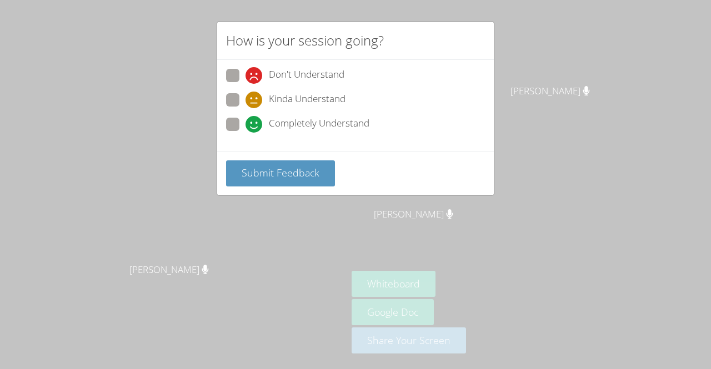 Image resolution: width=711 pixels, height=369 pixels. What do you see at coordinates (305, 41) in the screenshot?
I see `h2: How is your session going?` at bounding box center [305, 41].